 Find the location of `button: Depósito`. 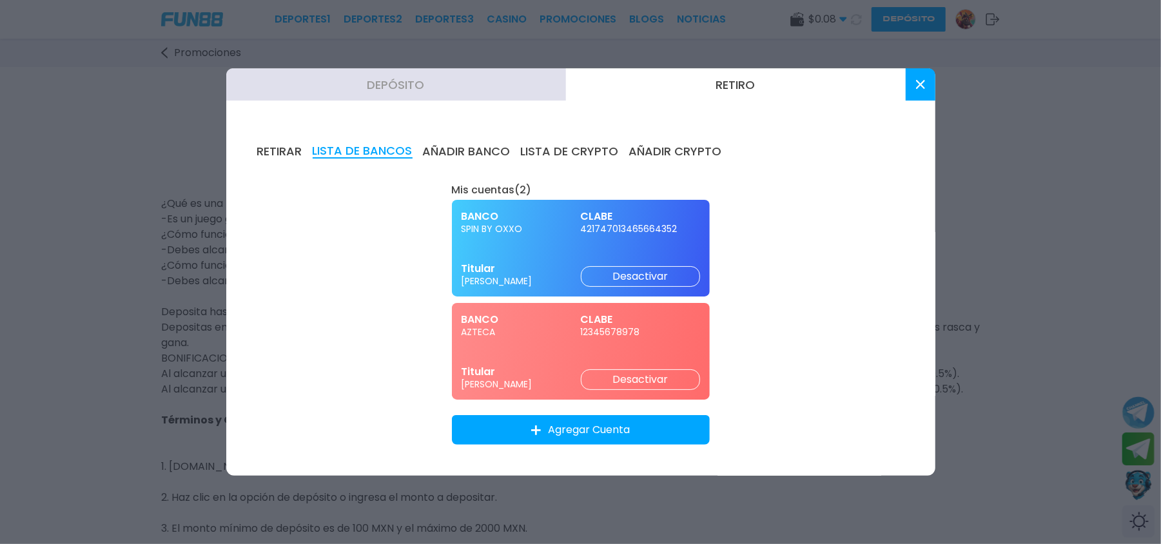

button: Depósito is located at coordinates (396, 84).